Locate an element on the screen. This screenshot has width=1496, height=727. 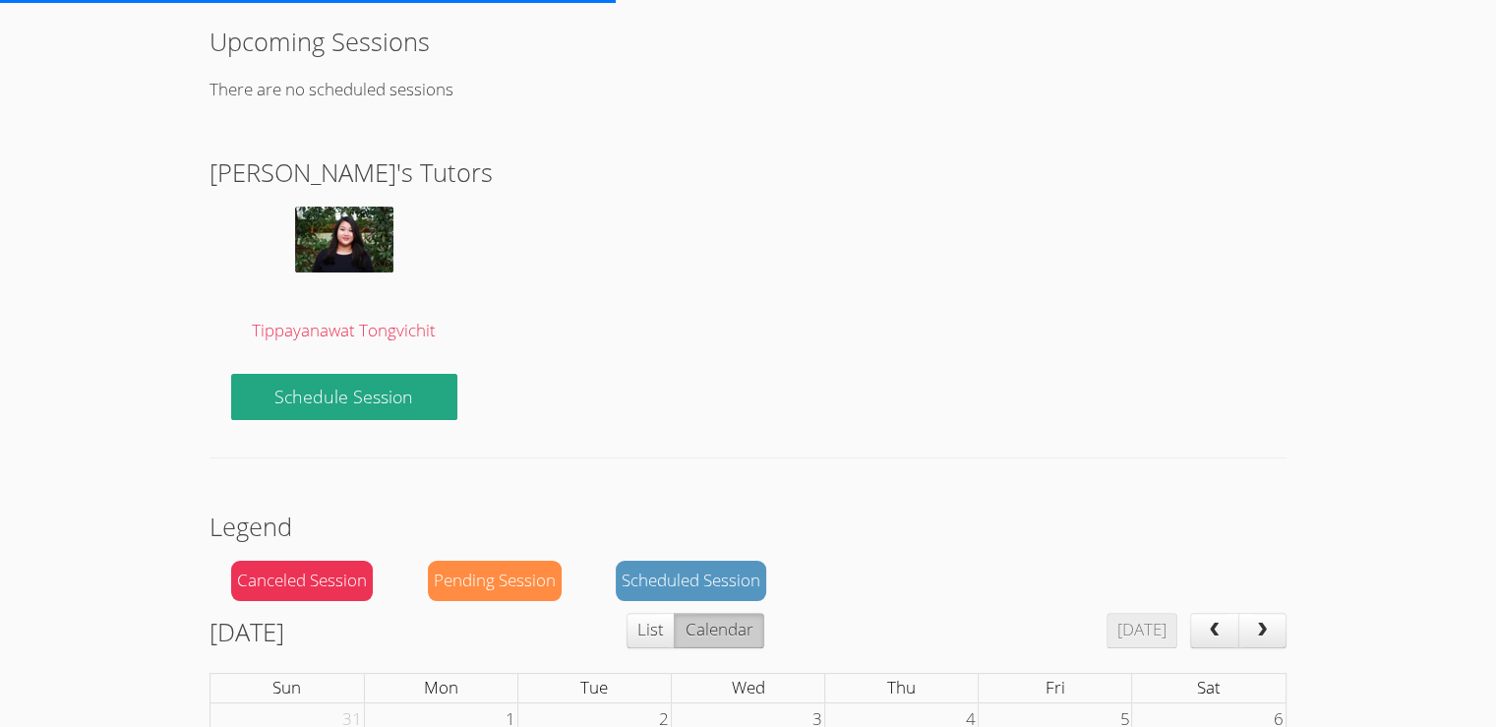
button: prev is located at coordinates (1215, 631).